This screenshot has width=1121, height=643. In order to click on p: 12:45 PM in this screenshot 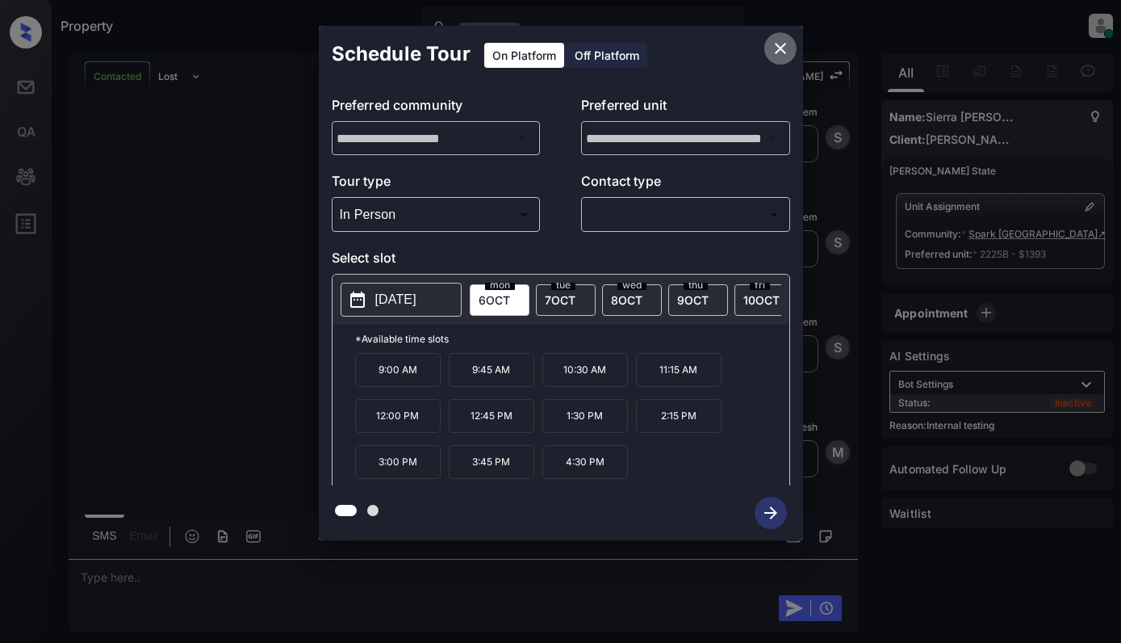, I will do `click(492, 416)`.